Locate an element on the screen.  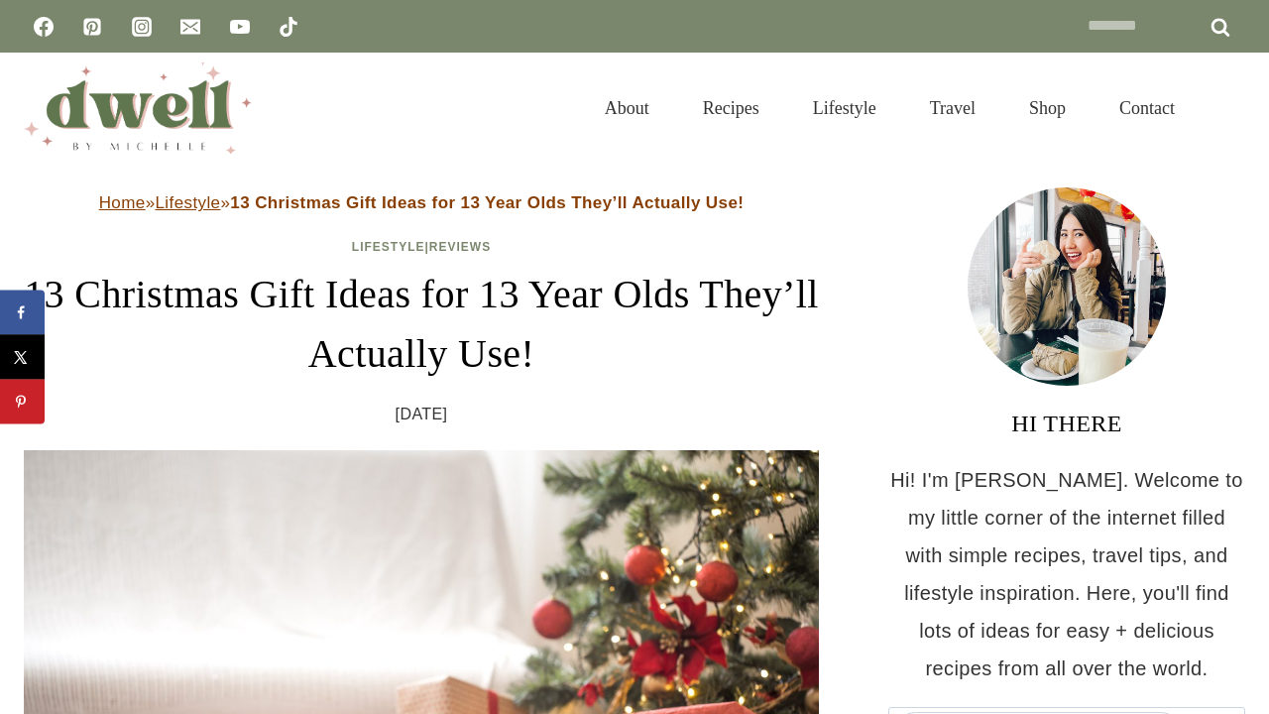
button: View Search Form is located at coordinates (1228, 108).